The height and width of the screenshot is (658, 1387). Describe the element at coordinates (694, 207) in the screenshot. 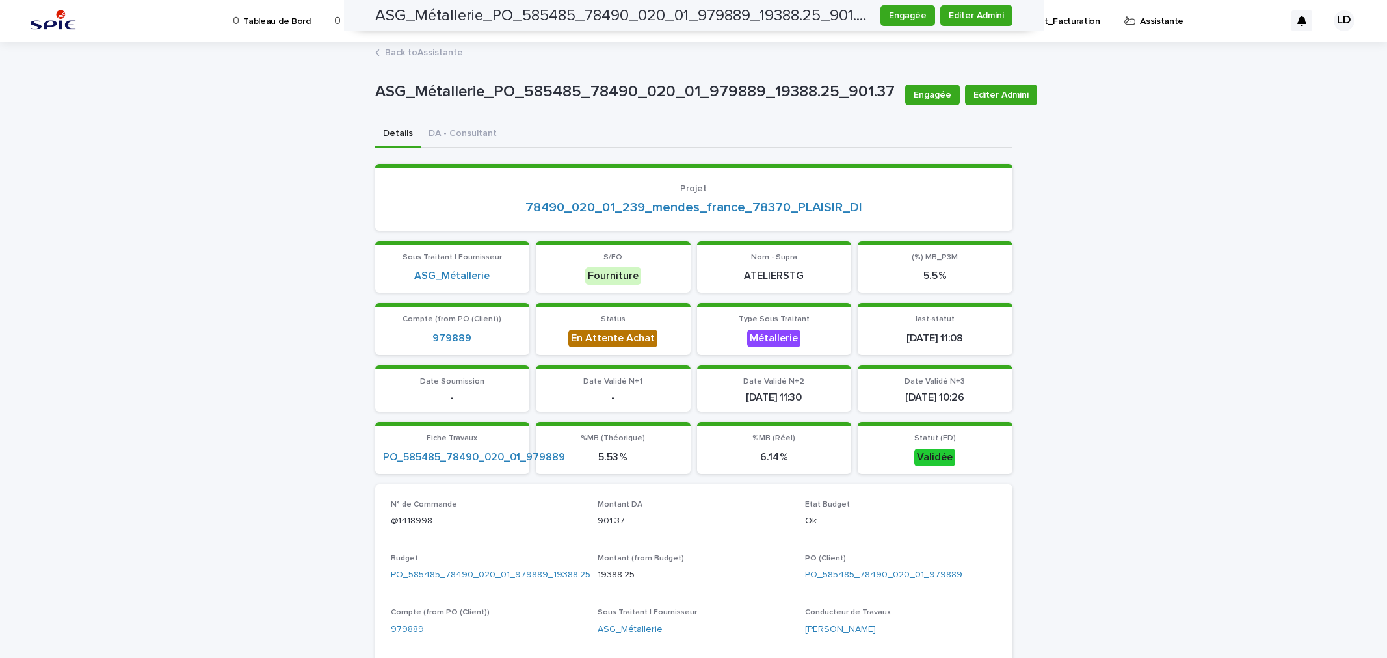

I see `a: 78490_020_01_239_mendes_france_78370_PLAISIR_DI` at that location.